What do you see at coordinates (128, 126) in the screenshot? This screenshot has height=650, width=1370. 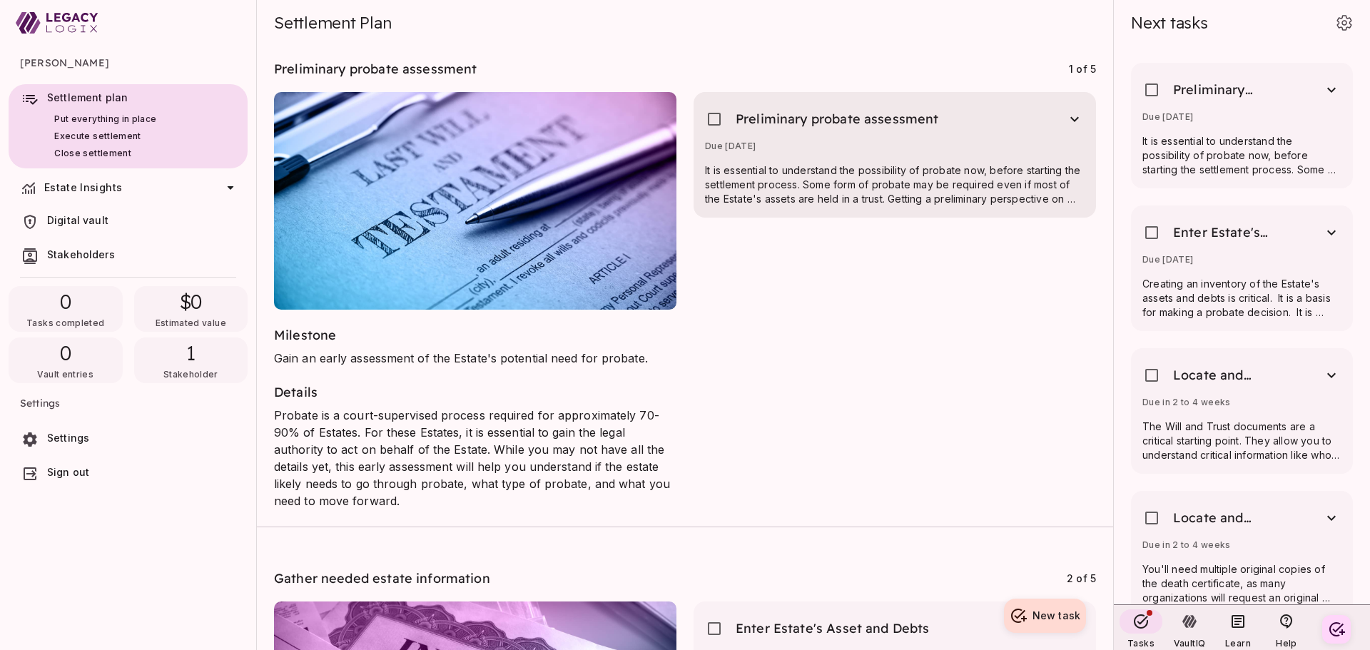 I see `a: Settlement planPut everything in placeExecute settlementClose settlement` at bounding box center [128, 126].